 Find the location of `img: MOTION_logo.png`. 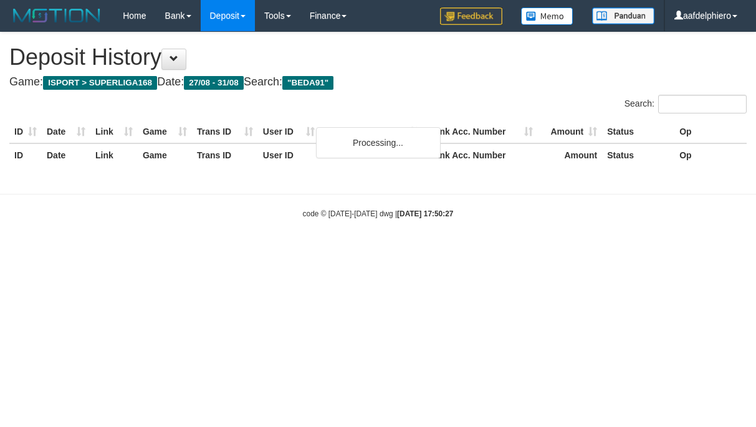

img: MOTION_logo.png is located at coordinates (57, 16).